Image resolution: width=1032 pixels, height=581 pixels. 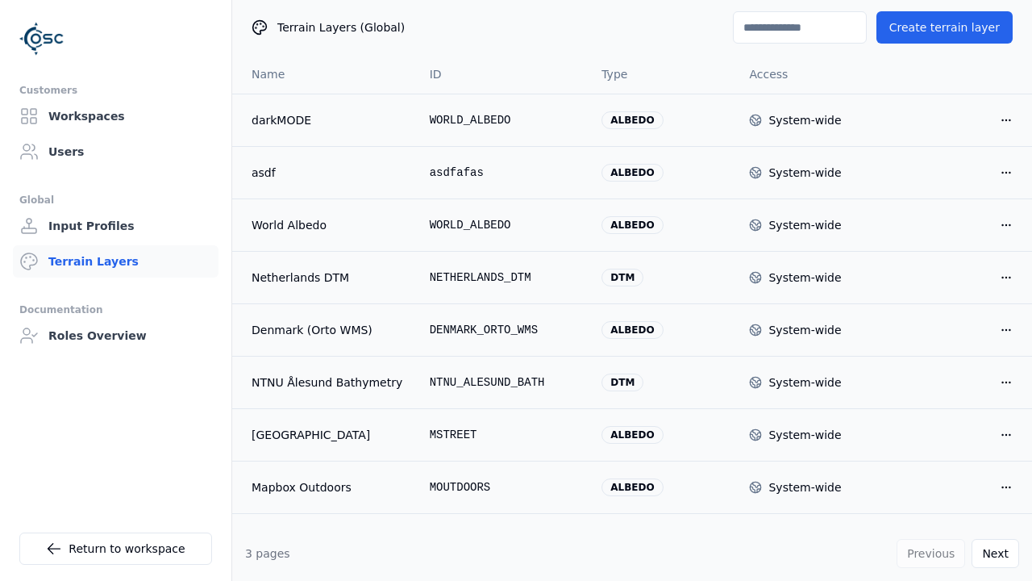 What do you see at coordinates (115, 226) in the screenshot?
I see `a: Input Profiles` at bounding box center [115, 226].